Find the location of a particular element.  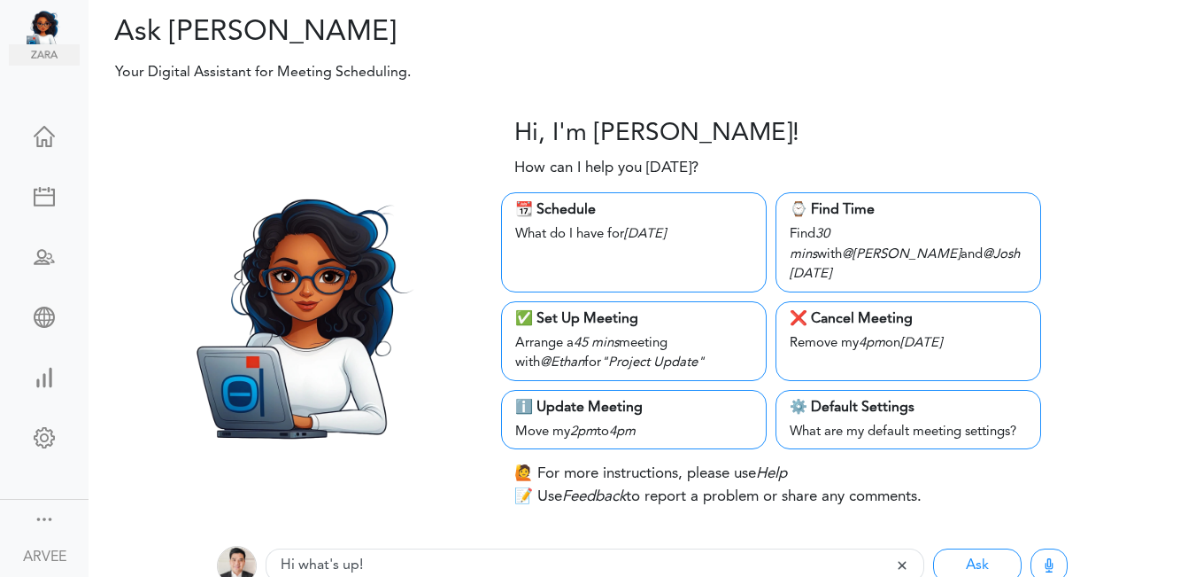

i: @Josh is located at coordinates (1002, 254).